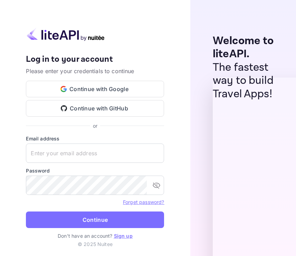 This screenshot has width=296, height=256. What do you see at coordinates (95, 108) in the screenshot?
I see `button: Continue with GitHub` at bounding box center [95, 108].